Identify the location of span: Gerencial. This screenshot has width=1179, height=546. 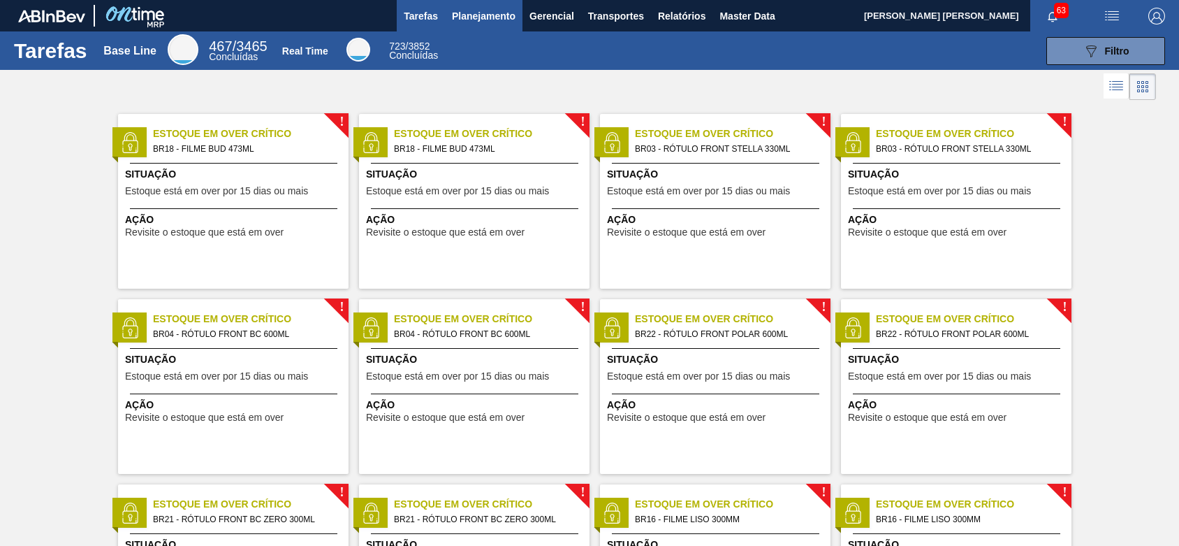
(552, 16).